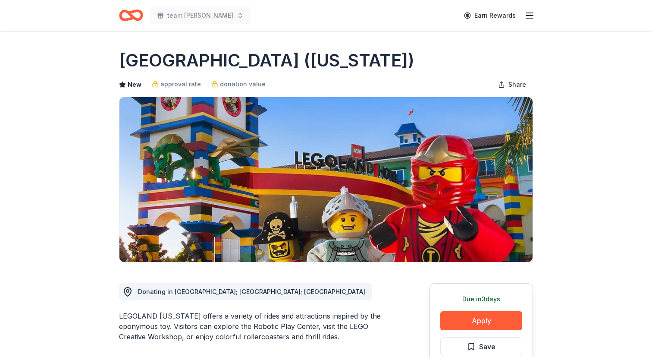 Image resolution: width=652 pixels, height=357 pixels. Describe the element at coordinates (239, 84) in the screenshot. I see `a: donation value` at that location.